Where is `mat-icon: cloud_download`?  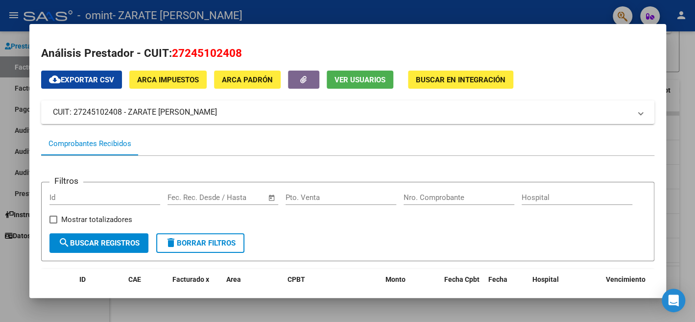
mat-icon: cloud_download is located at coordinates (55, 79).